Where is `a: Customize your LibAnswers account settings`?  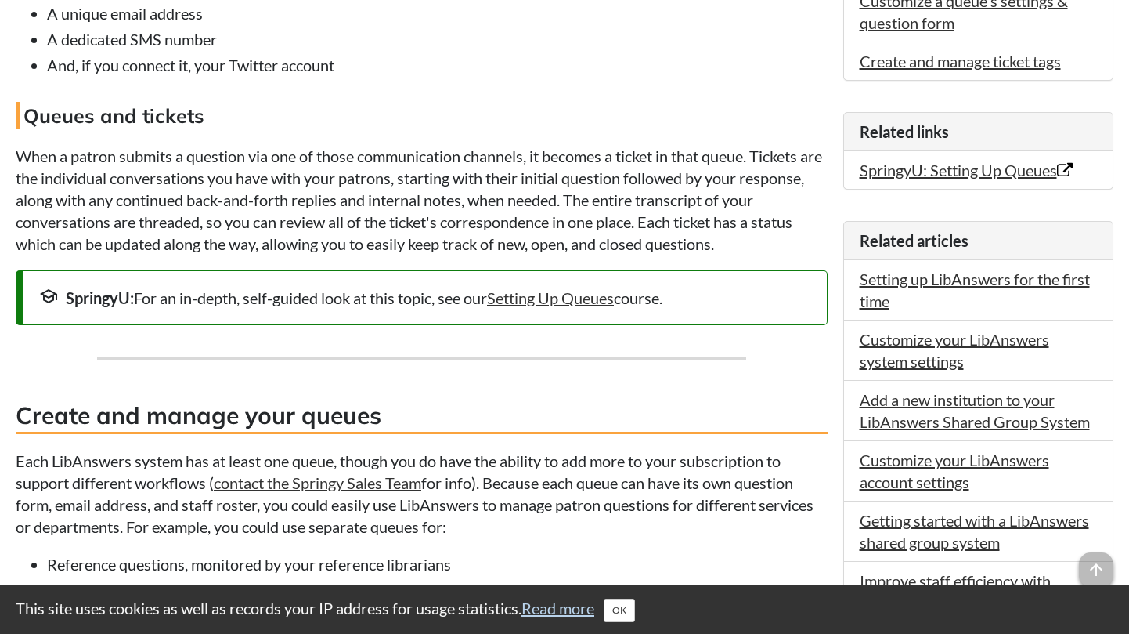
a: Customize your LibAnswers account settings is located at coordinates (955, 471).